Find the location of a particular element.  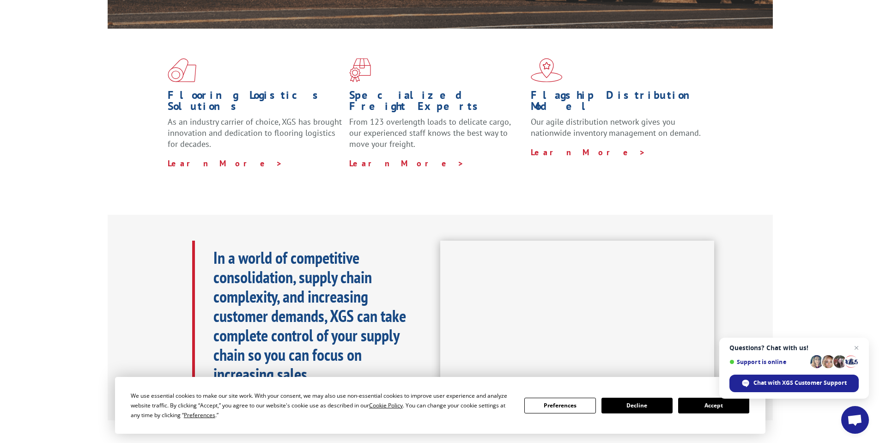

span: Questions? Chat with us! is located at coordinates (794, 348).